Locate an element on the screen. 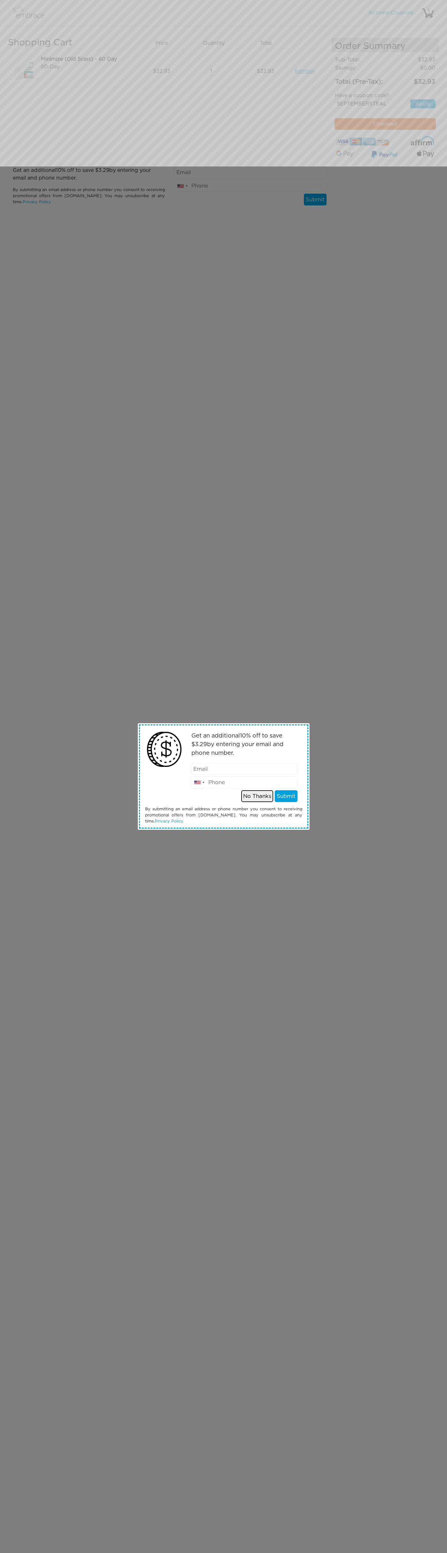 The width and height of the screenshot is (447, 1553). div: By submitting an email address or phone number you consent to receiving promotional offers from [... is located at coordinates (224, 815).